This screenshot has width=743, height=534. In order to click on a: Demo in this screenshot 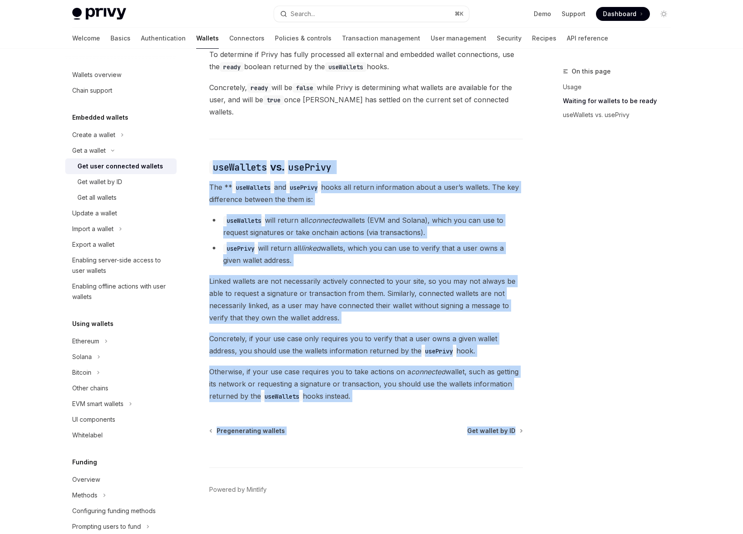, I will do `click(542, 14)`.